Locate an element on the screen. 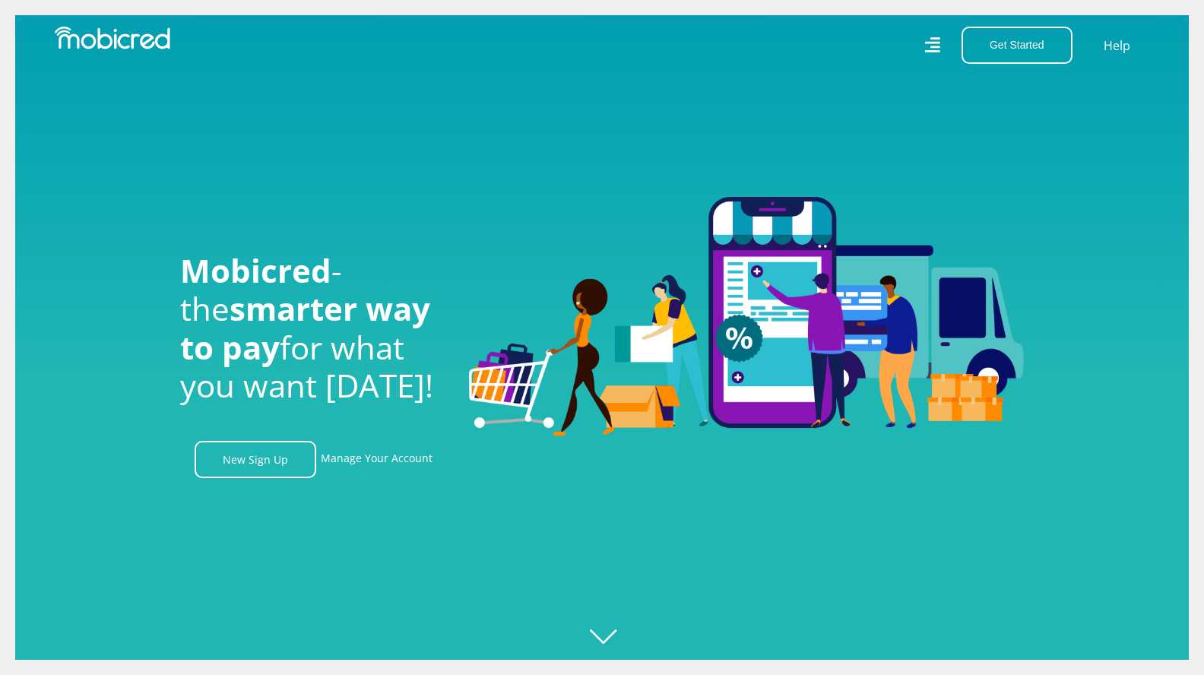 This screenshot has width=1204, height=675. img: Mobicred is located at coordinates (112, 38).